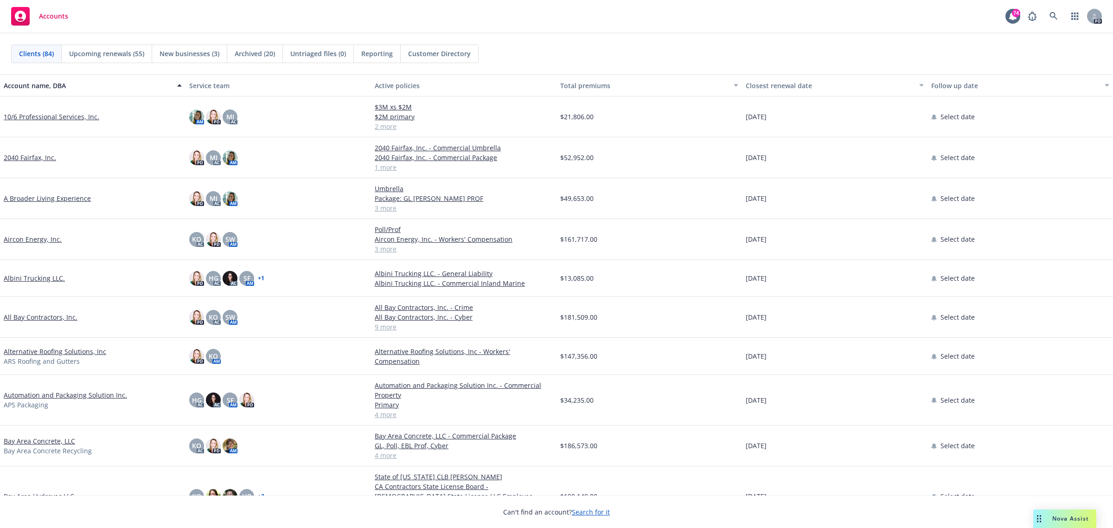 This screenshot has width=1113, height=528. Describe the element at coordinates (36, 53) in the screenshot. I see `span: Clients (84)` at that location.